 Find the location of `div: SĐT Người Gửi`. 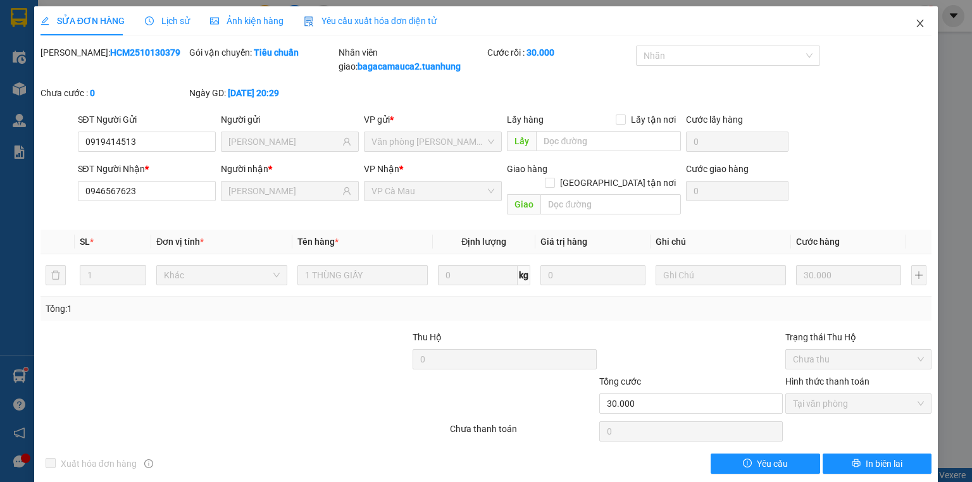

div: SĐT Người Gửi is located at coordinates (147, 120).